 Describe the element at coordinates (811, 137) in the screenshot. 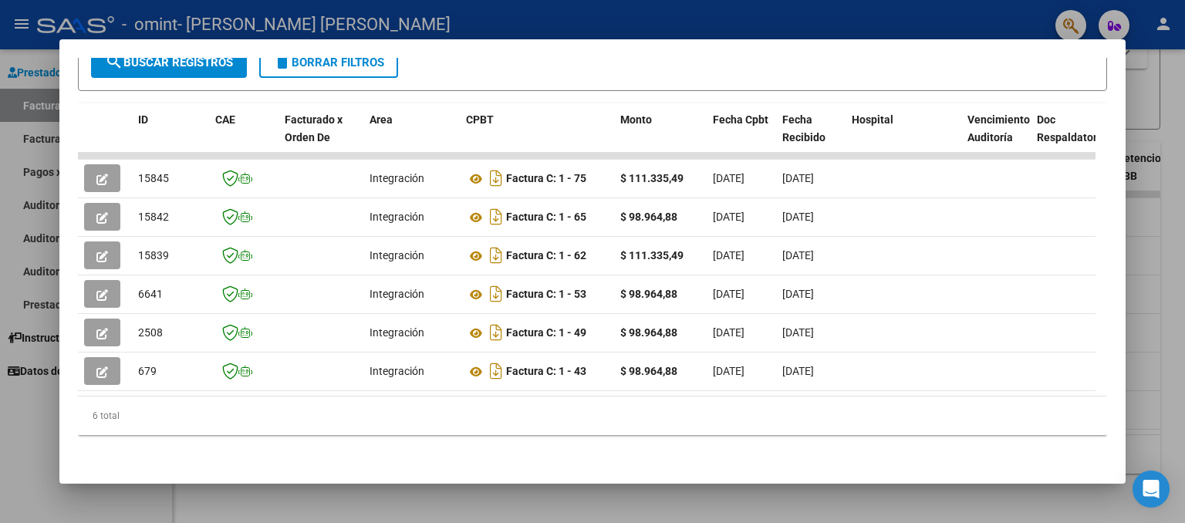

I see `datatable-header-cell: Fecha Recibido` at that location.